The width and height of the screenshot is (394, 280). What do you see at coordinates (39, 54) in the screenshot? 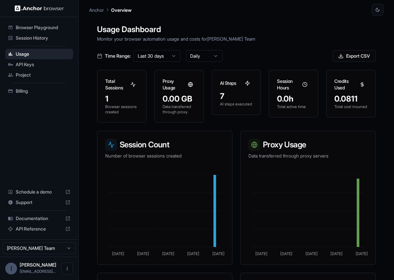
I see `div: Usage` at bounding box center [39, 54].